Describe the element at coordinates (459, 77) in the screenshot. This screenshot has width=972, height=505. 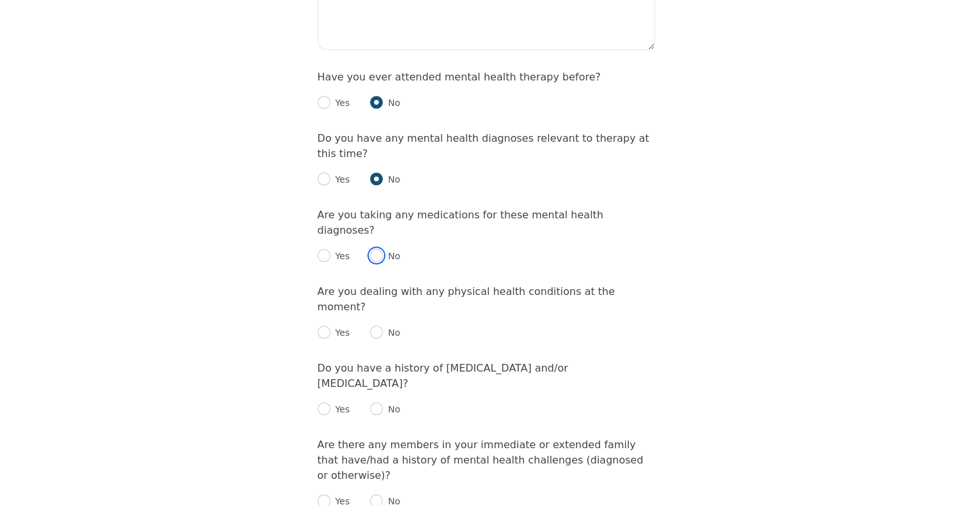
I see `label: Have you ever attended mental health therapy before?` at that location.